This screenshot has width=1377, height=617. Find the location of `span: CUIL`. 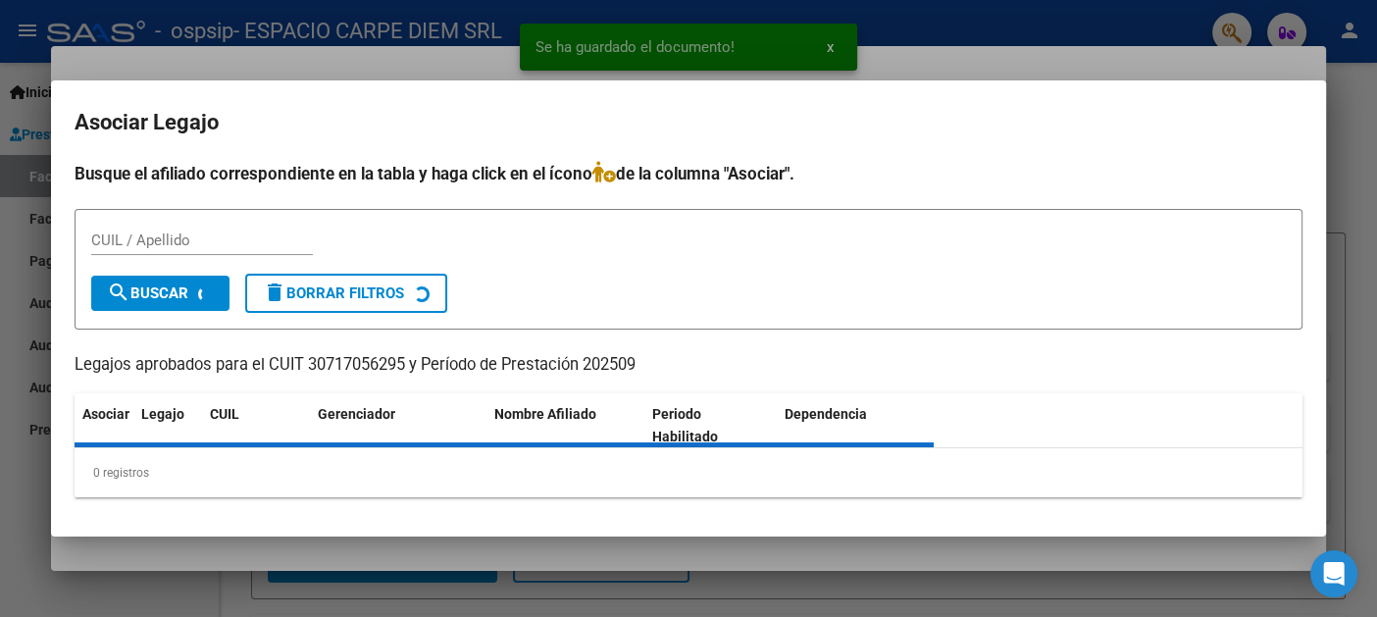

span: CUIL is located at coordinates (225, 414).